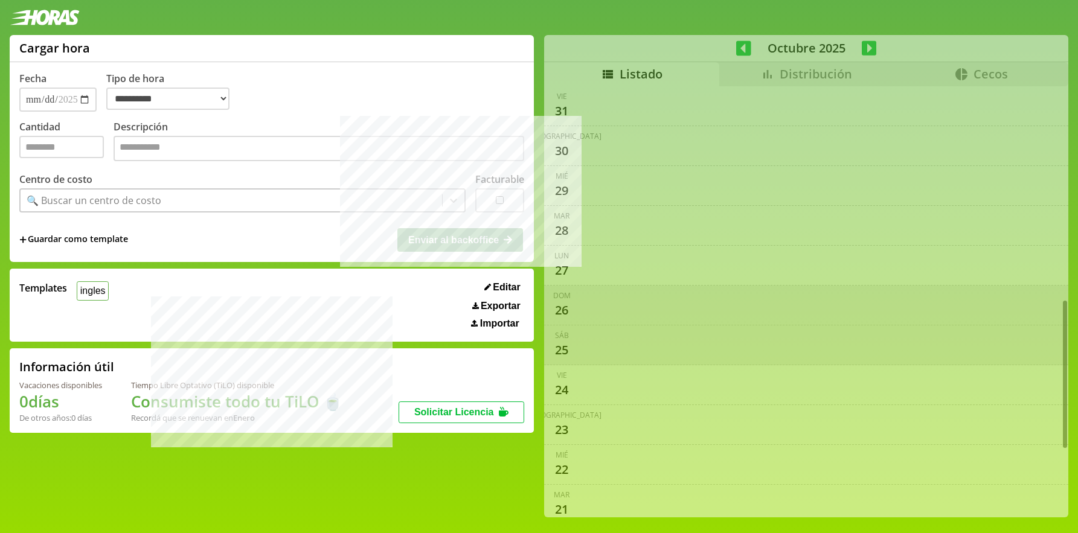  What do you see at coordinates (66, 367) in the screenshot?
I see `h2: Información útil` at bounding box center [66, 367].